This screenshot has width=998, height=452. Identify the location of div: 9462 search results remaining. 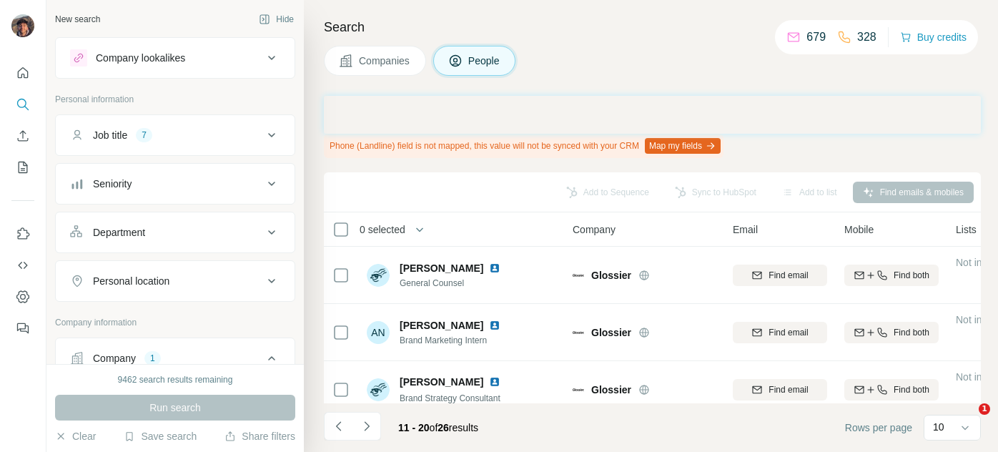
(175, 380).